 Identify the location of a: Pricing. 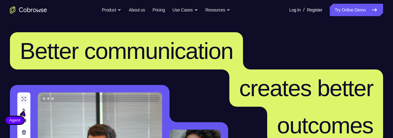
(158, 10).